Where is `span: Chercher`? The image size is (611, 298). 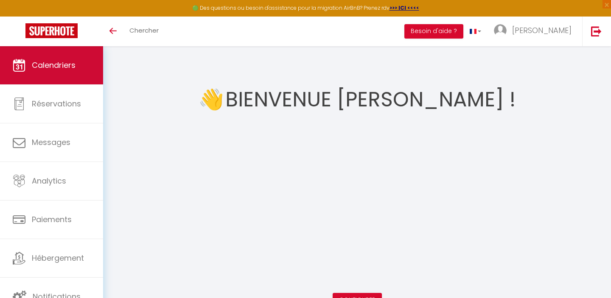
span: Chercher is located at coordinates (144, 30).